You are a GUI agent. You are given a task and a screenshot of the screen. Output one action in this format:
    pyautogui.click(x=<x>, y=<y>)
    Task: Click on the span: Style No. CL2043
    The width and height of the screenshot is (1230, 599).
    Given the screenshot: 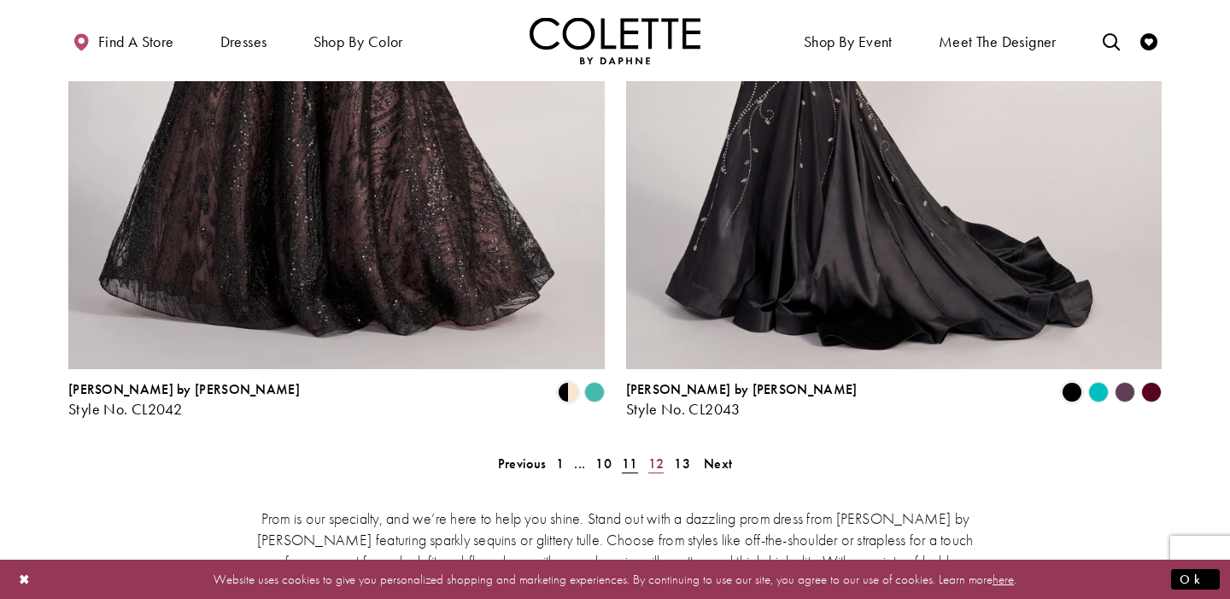 What is the action you would take?
    pyautogui.click(x=683, y=408)
    